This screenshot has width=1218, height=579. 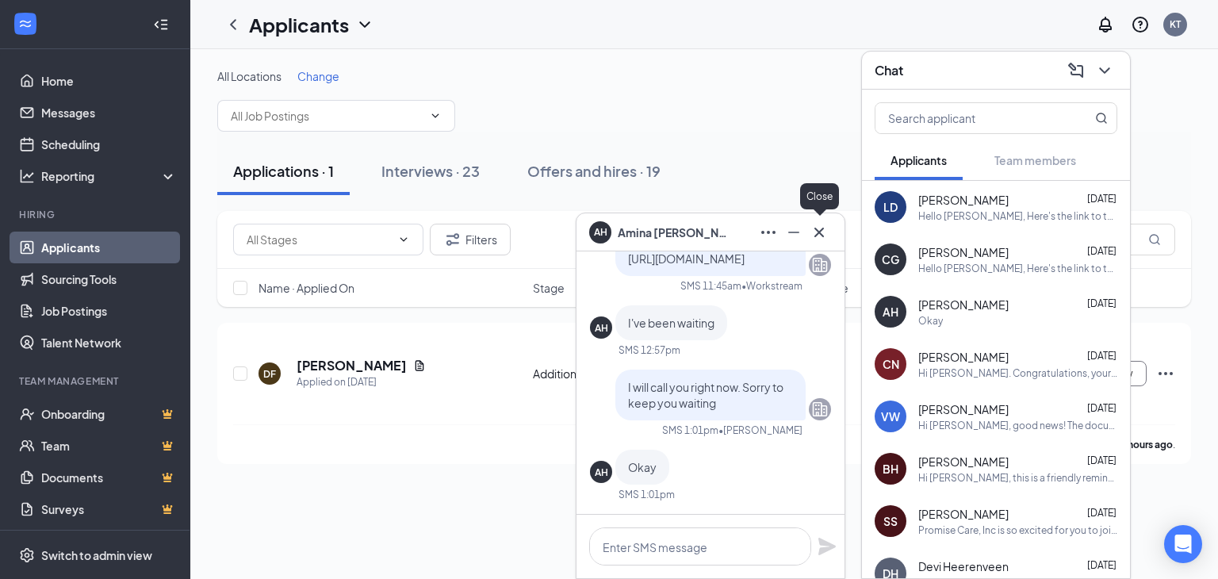 What do you see at coordinates (794, 232) in the screenshot?
I see `button: Minimize` at bounding box center [794, 232].